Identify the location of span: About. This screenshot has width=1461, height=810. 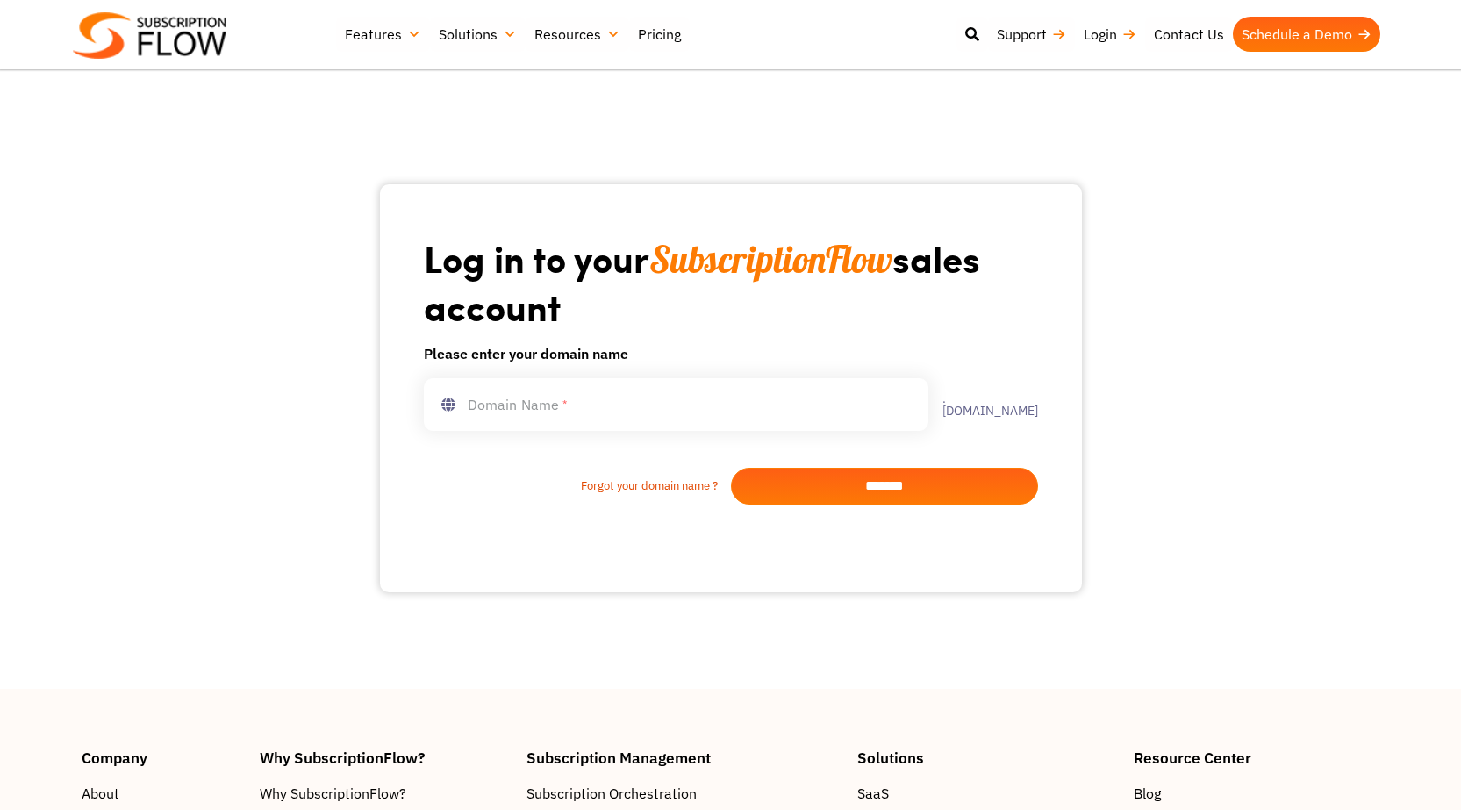
(100, 793).